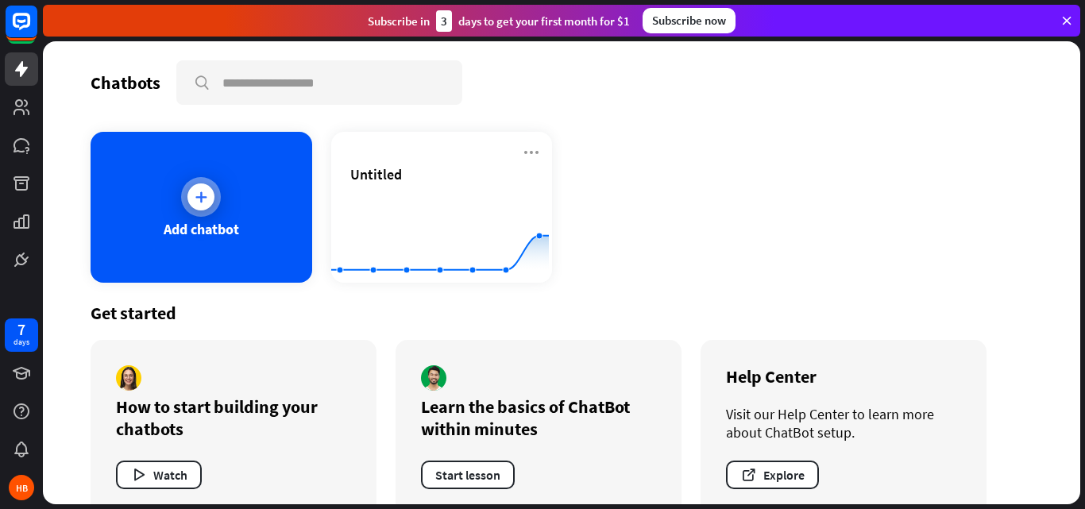 The height and width of the screenshot is (509, 1085). I want to click on div: How to start building your chatbots, so click(233, 418).